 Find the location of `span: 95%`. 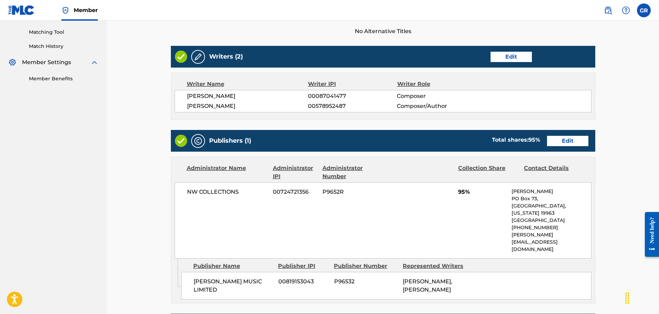

span: 95% is located at coordinates (483, 192).